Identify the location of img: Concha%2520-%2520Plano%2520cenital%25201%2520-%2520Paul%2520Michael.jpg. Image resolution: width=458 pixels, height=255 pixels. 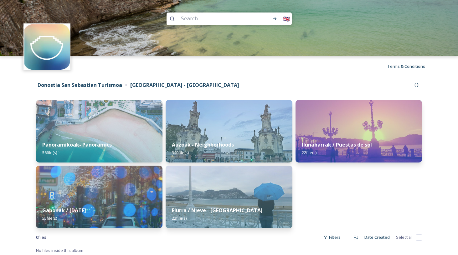
(99, 132).